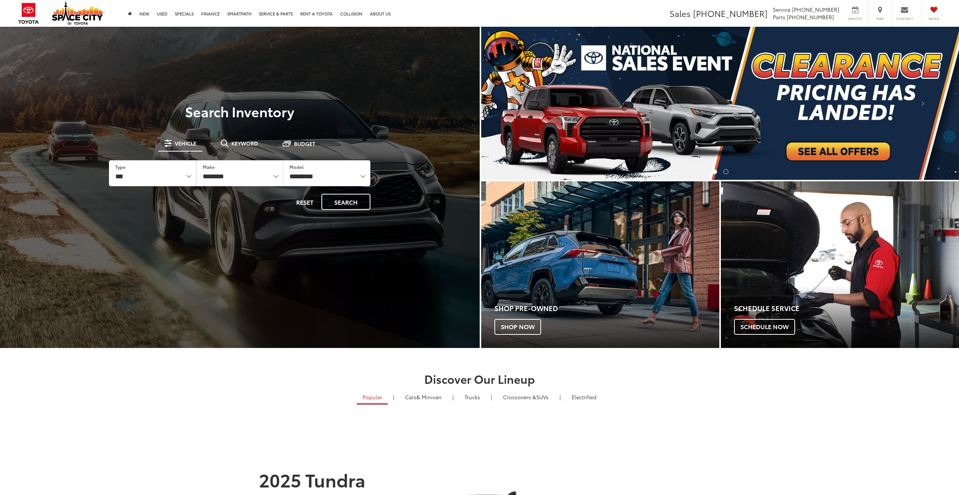 This screenshot has height=495, width=959. What do you see at coordinates (606, 308) in the screenshot?
I see `h4: Shop Pre-Owned` at bounding box center [606, 308].